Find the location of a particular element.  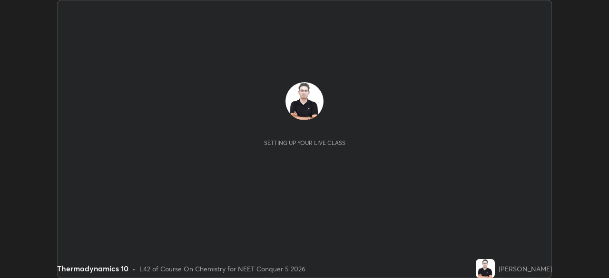

div: L42 of Course On Chemistry for NEET Conquer 5 2026 is located at coordinates (222, 269).